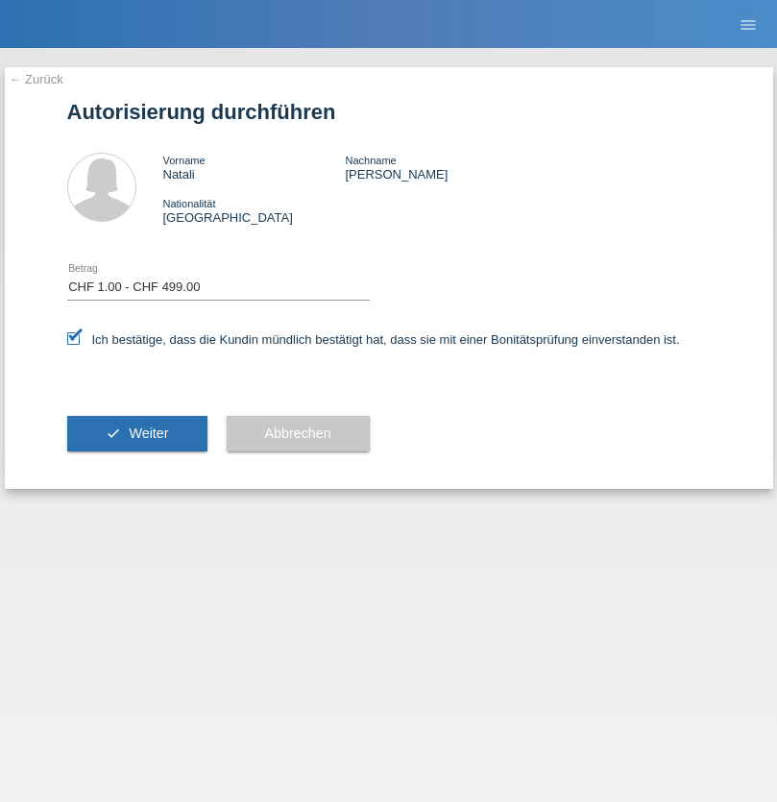 The width and height of the screenshot is (777, 802). Describe the element at coordinates (113, 433) in the screenshot. I see `i: check` at that location.